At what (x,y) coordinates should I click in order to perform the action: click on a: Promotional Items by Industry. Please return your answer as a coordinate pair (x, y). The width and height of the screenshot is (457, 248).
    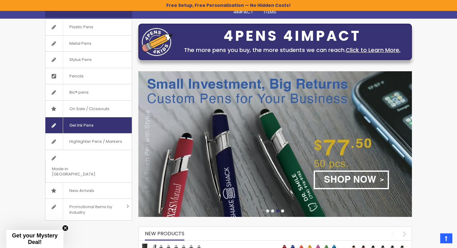
    Looking at the image, I should click on (89, 209).